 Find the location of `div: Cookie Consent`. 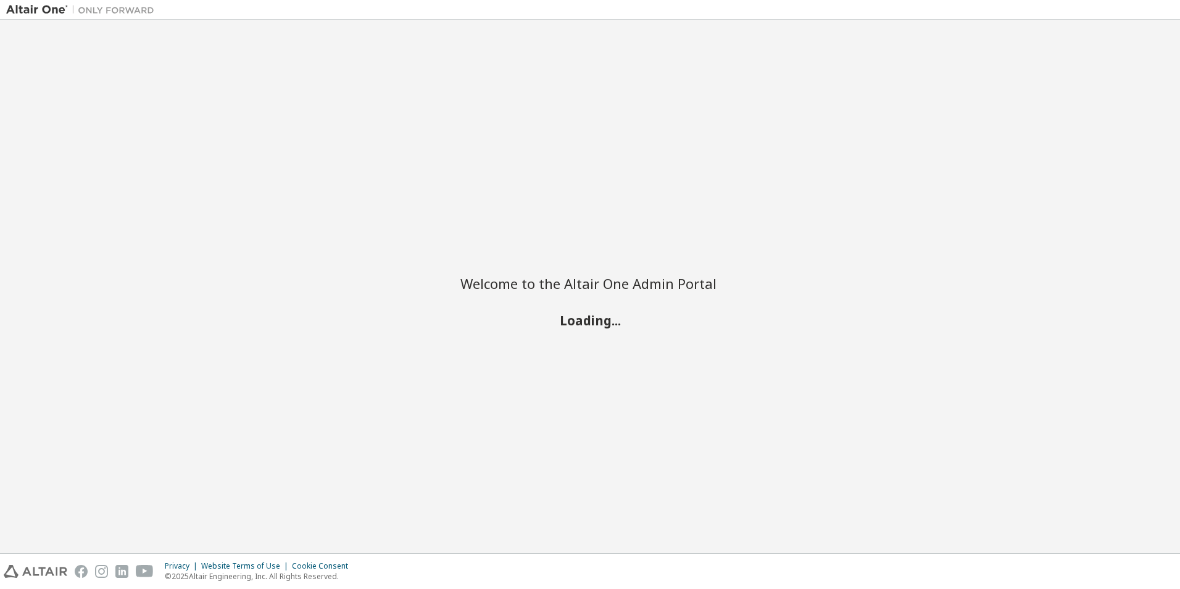

div: Cookie Consent is located at coordinates (323, 566).